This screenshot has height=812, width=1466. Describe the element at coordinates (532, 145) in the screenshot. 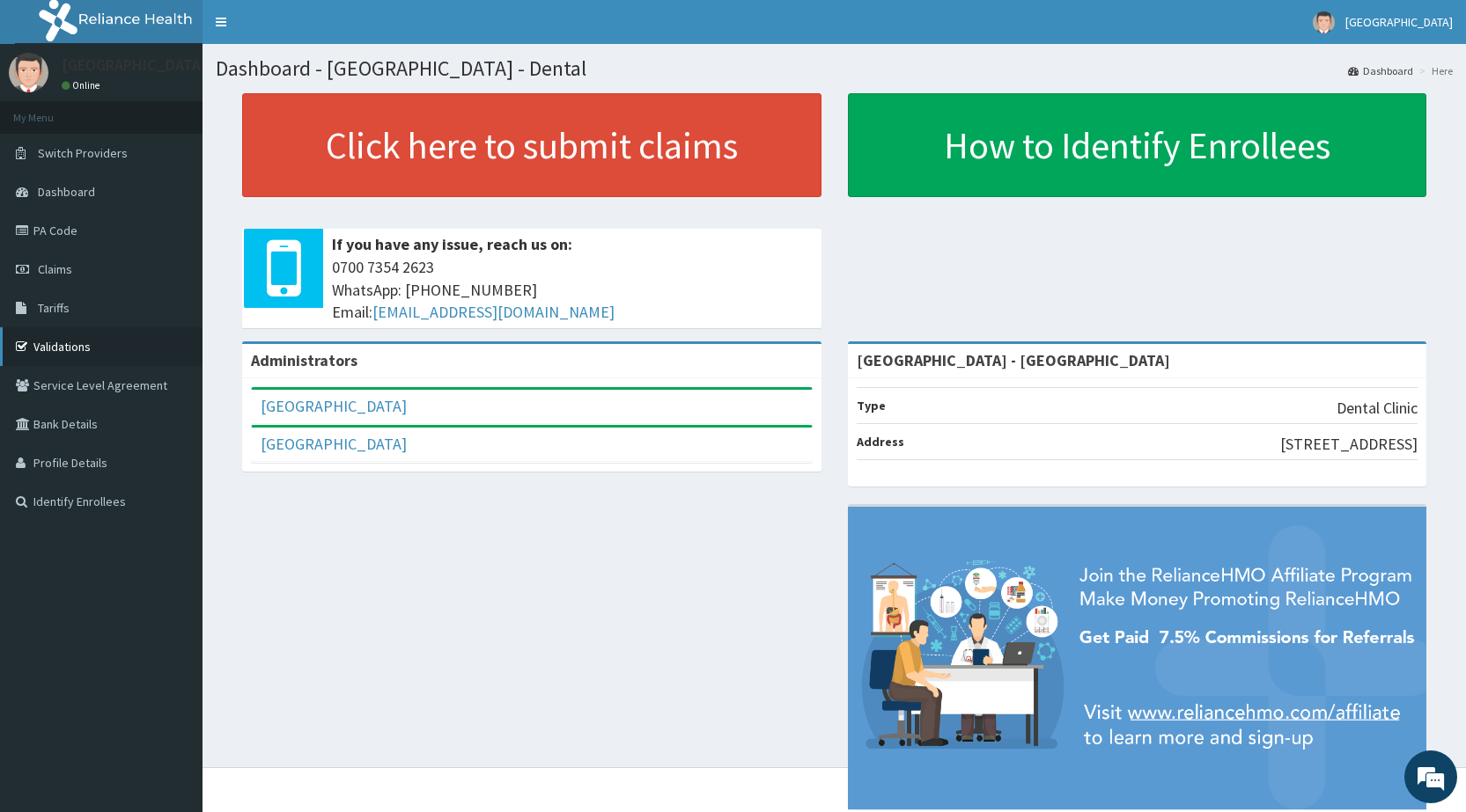

I see `a: Click here to submit claims` at that location.